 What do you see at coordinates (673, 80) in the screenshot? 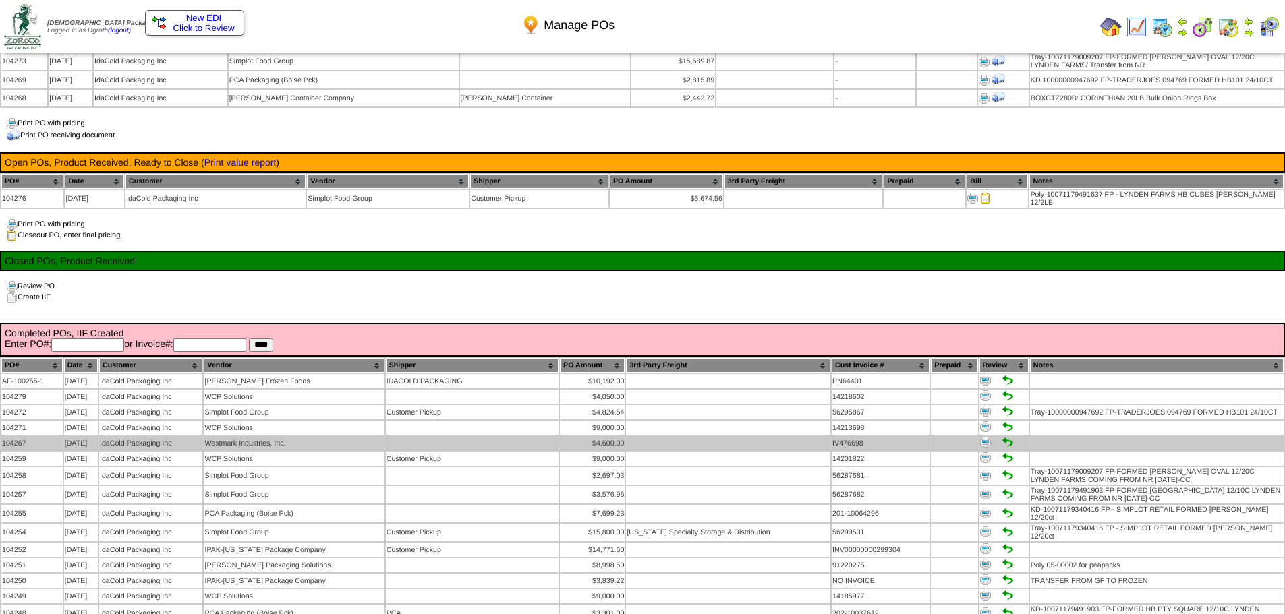
I see `div: $2,815.89` at bounding box center [673, 80].